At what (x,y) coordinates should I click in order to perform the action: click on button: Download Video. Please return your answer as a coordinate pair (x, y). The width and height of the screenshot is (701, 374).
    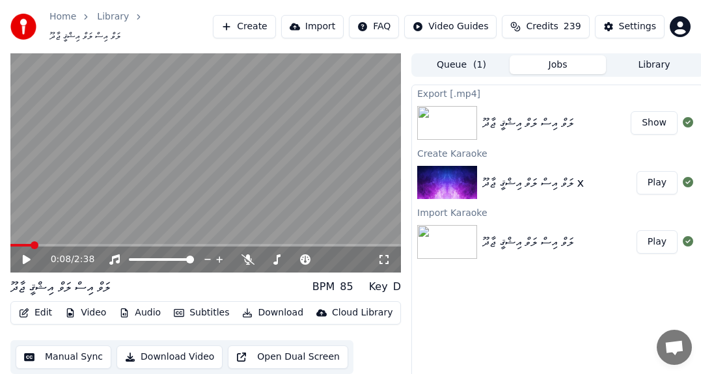
    Looking at the image, I should click on (169, 357).